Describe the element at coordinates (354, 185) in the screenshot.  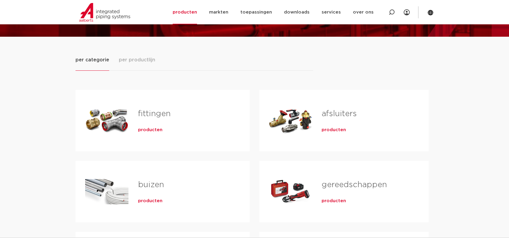
I see `a: gereedschappen` at that location.